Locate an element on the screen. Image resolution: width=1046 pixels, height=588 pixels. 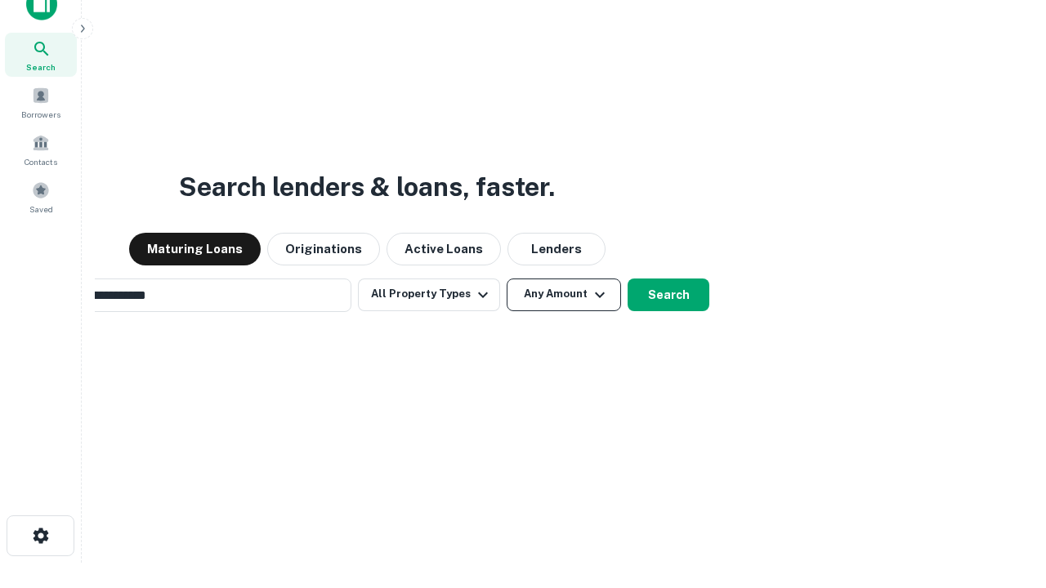
button: Any Amount is located at coordinates (564, 295).